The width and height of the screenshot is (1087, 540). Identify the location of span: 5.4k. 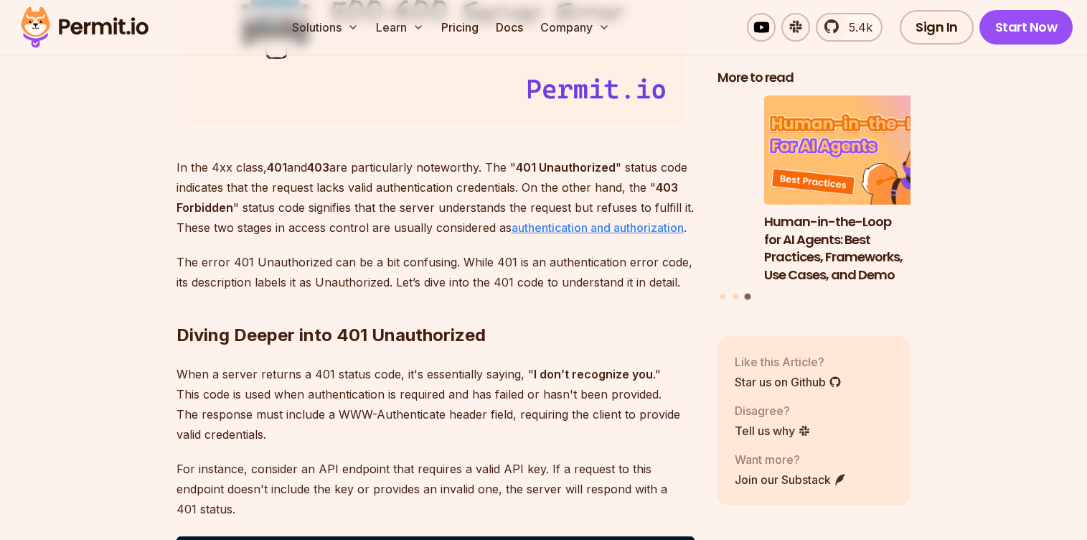
(856, 27).